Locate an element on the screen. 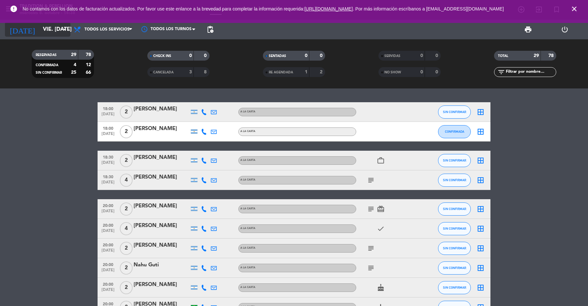 The image size is (588, 306). span: pending_actions is located at coordinates (210, 29).